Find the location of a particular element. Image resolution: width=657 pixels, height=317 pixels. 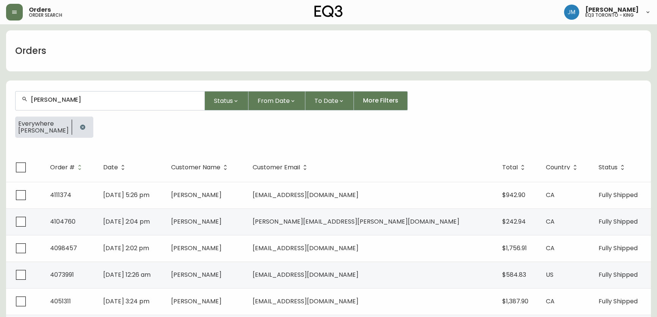

span: 4073991 is located at coordinates (62, 274).